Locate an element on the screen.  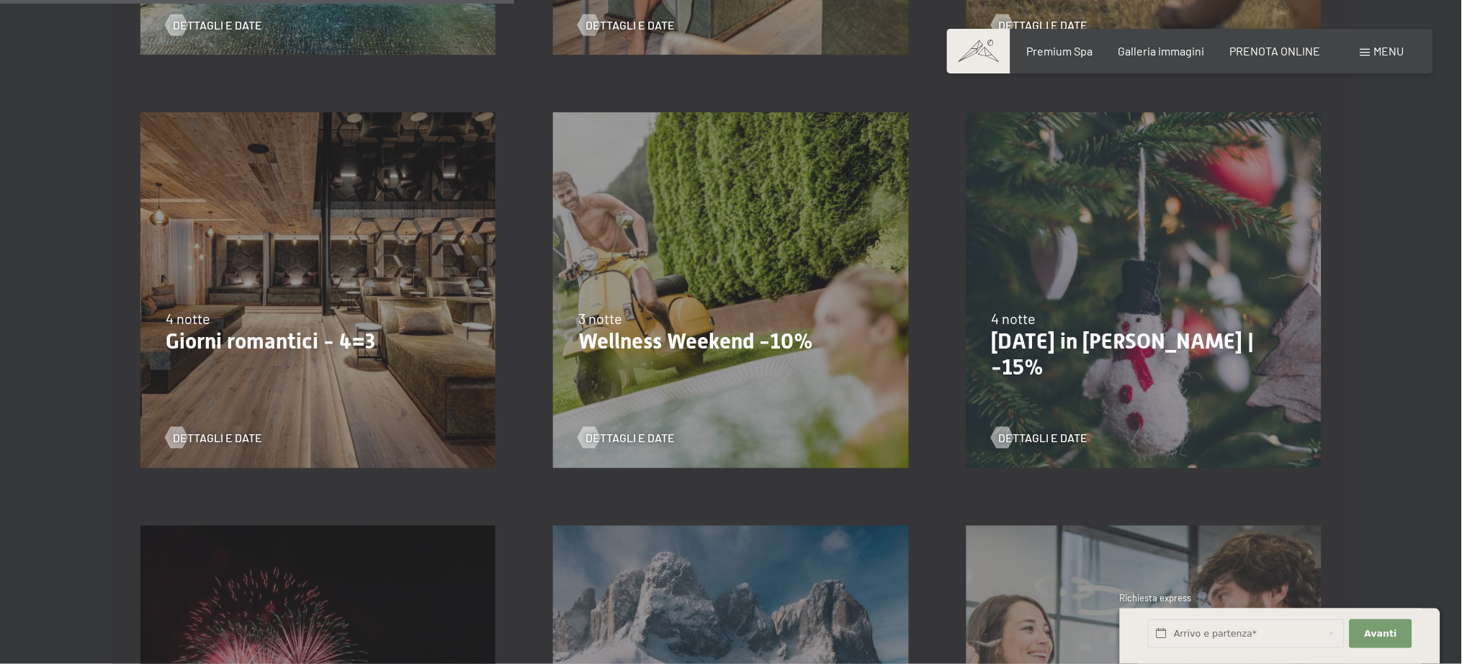
span: Richiesta express is located at coordinates (1156, 598).